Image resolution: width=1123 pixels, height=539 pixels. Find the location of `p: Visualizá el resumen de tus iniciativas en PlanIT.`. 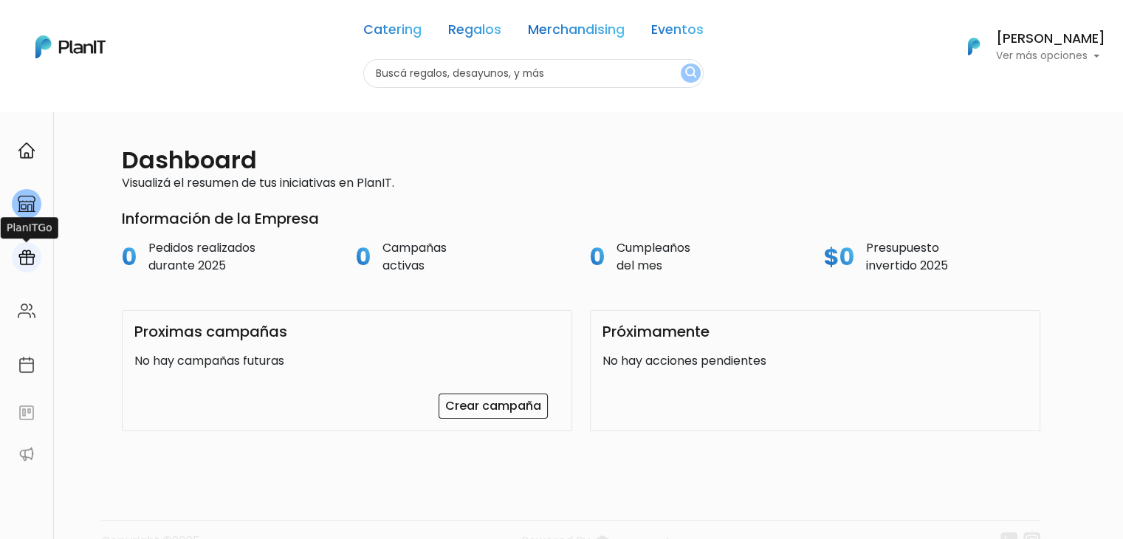

p: Visualizá el resumen de tus iniciativas en PlanIT. is located at coordinates (581, 183).